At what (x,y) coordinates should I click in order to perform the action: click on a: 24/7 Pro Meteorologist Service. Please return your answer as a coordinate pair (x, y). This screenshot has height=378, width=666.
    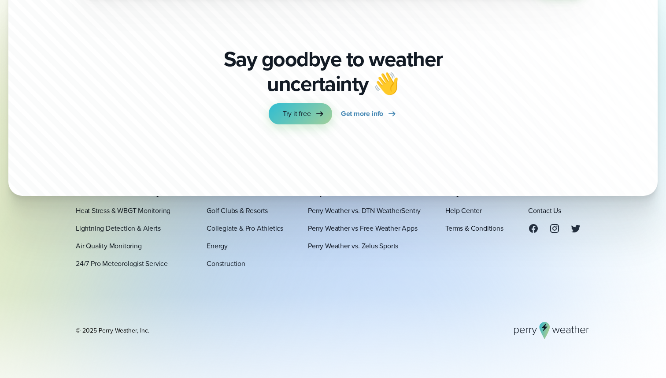
    Looking at the image, I should click on (122, 263).